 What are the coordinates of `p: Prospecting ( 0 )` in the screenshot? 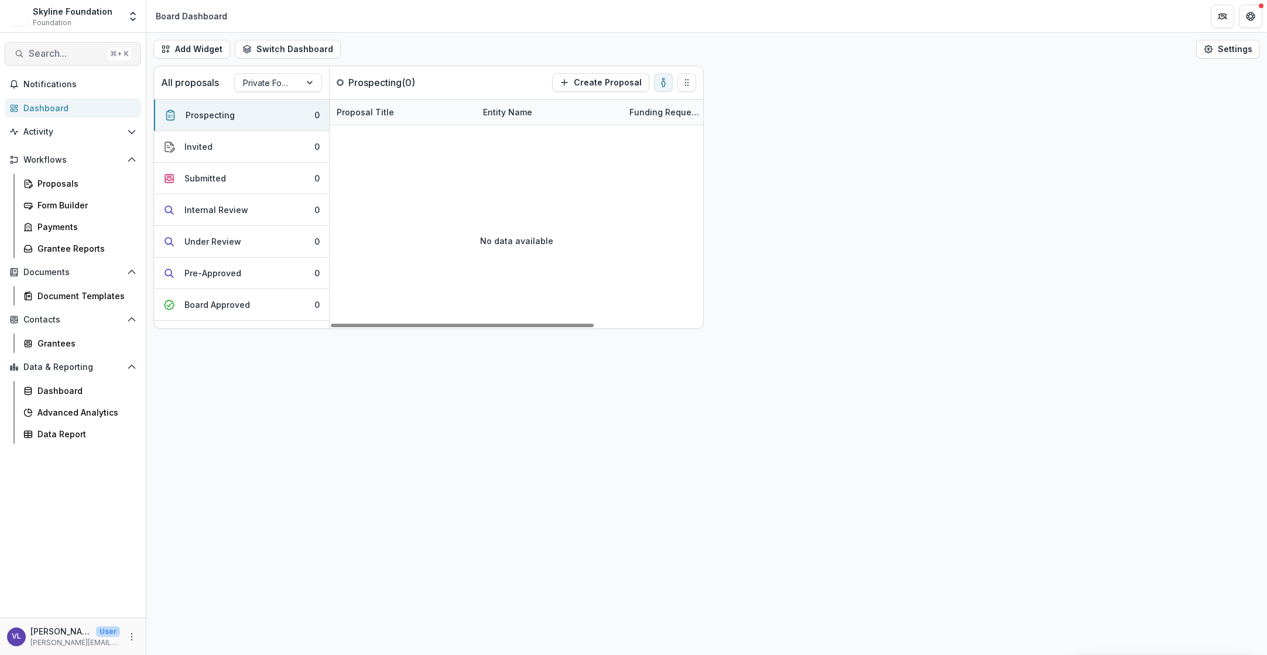 It's located at (392, 83).